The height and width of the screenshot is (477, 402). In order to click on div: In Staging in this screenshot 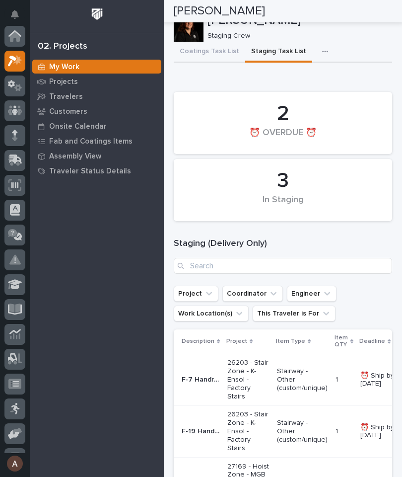, I will do `click(283, 205)`.